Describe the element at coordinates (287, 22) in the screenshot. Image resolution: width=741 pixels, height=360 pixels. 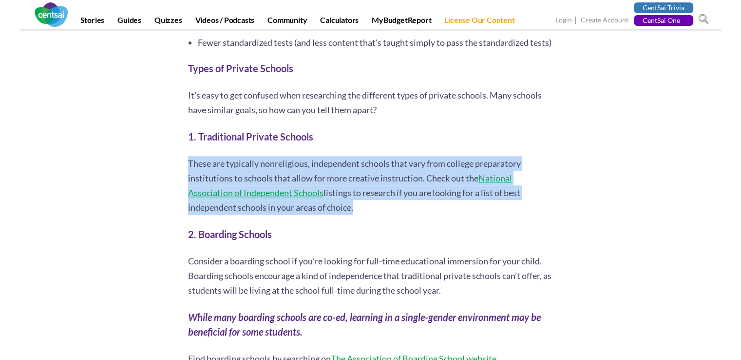
I see `a: Community` at that location.